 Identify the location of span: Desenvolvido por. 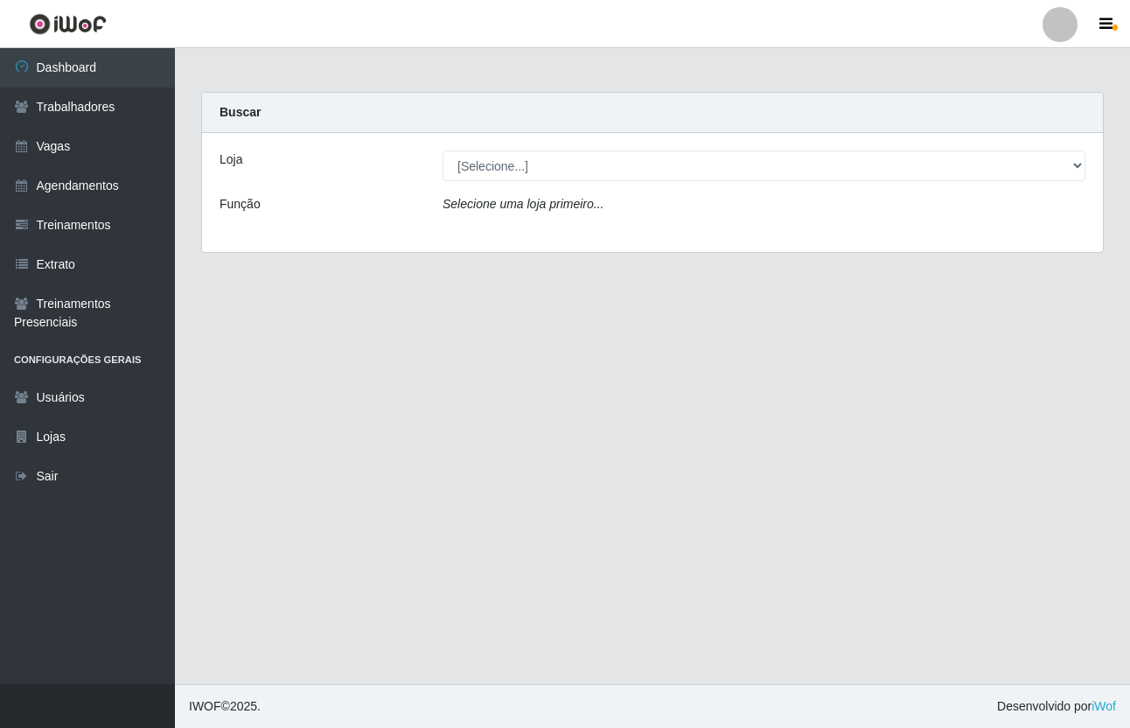
(1057, 706).